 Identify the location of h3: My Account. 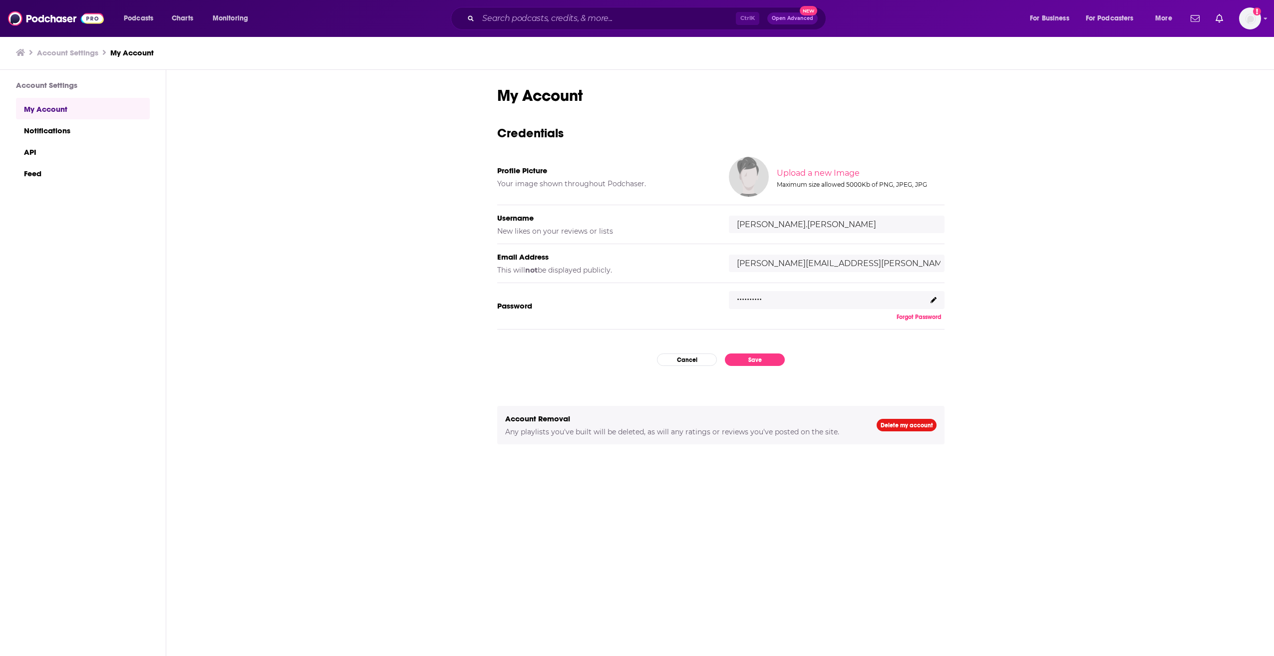
(132, 52).